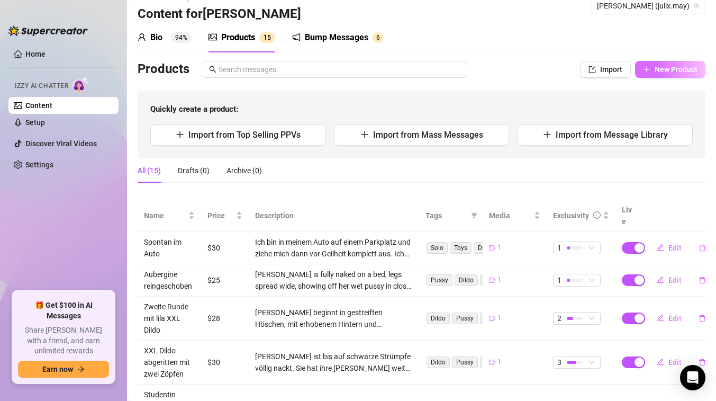 The image size is (716, 401). Describe the element at coordinates (169, 318) in the screenshot. I see `td: Zweite Runde mit lila XXL Dildo` at that location.